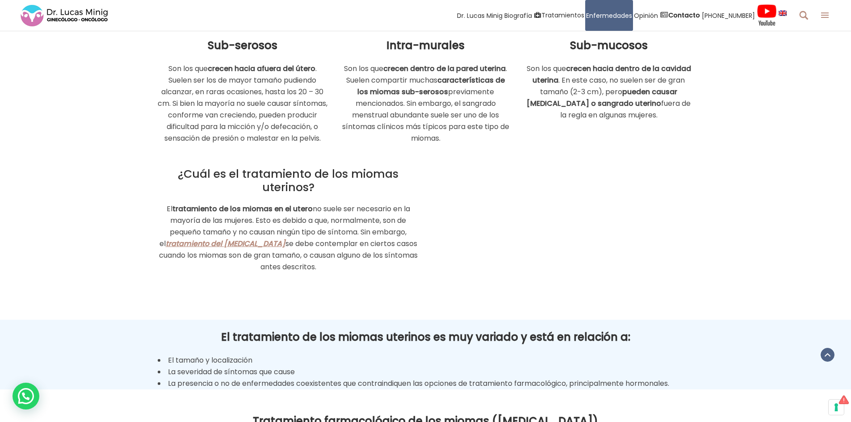 This screenshot has height=422, width=851. I want to click on li: La severidad de síntomas que cause, so click(426, 372).